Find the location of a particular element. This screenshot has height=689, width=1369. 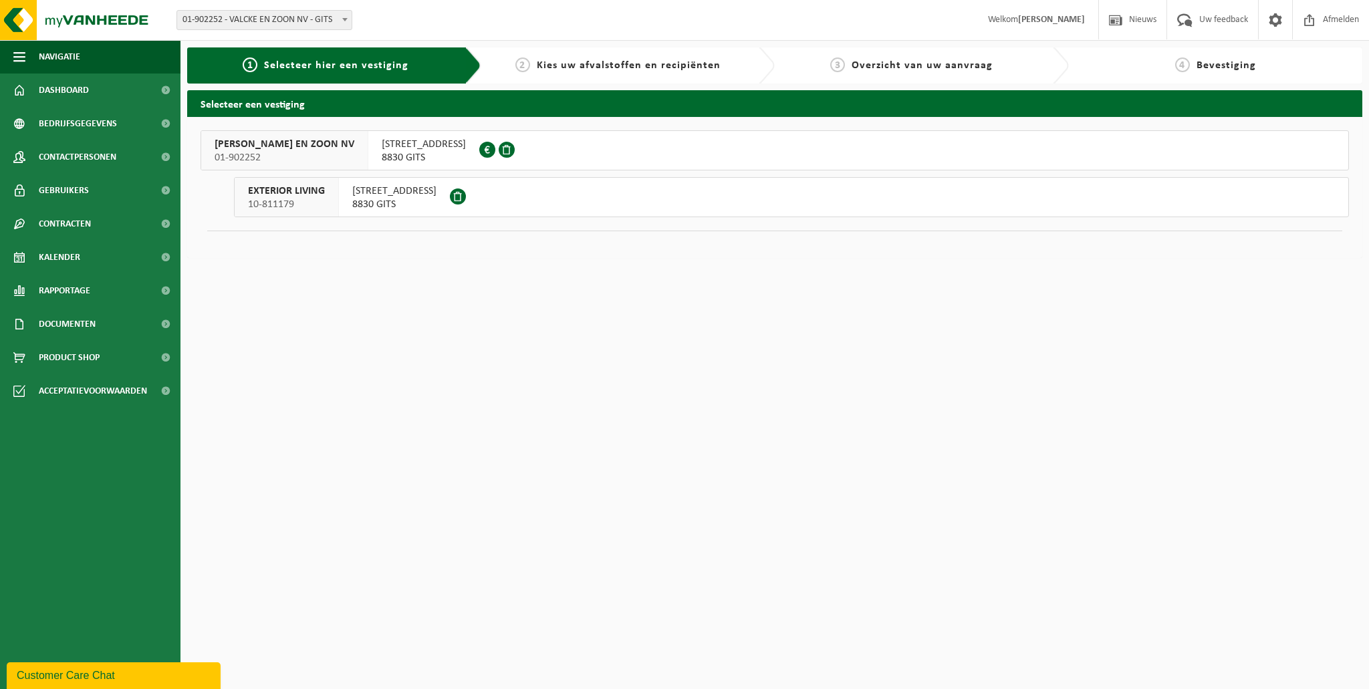

div: Customer Care Chat is located at coordinates (107, 16).